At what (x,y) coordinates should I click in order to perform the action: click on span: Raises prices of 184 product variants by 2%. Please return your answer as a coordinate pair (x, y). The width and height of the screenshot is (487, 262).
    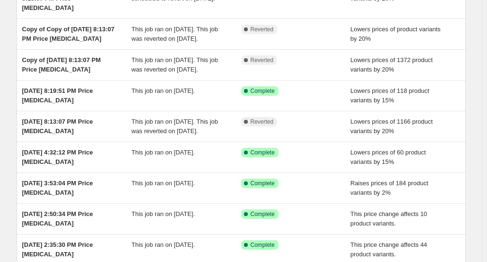
    Looking at the image, I should click on (389, 187).